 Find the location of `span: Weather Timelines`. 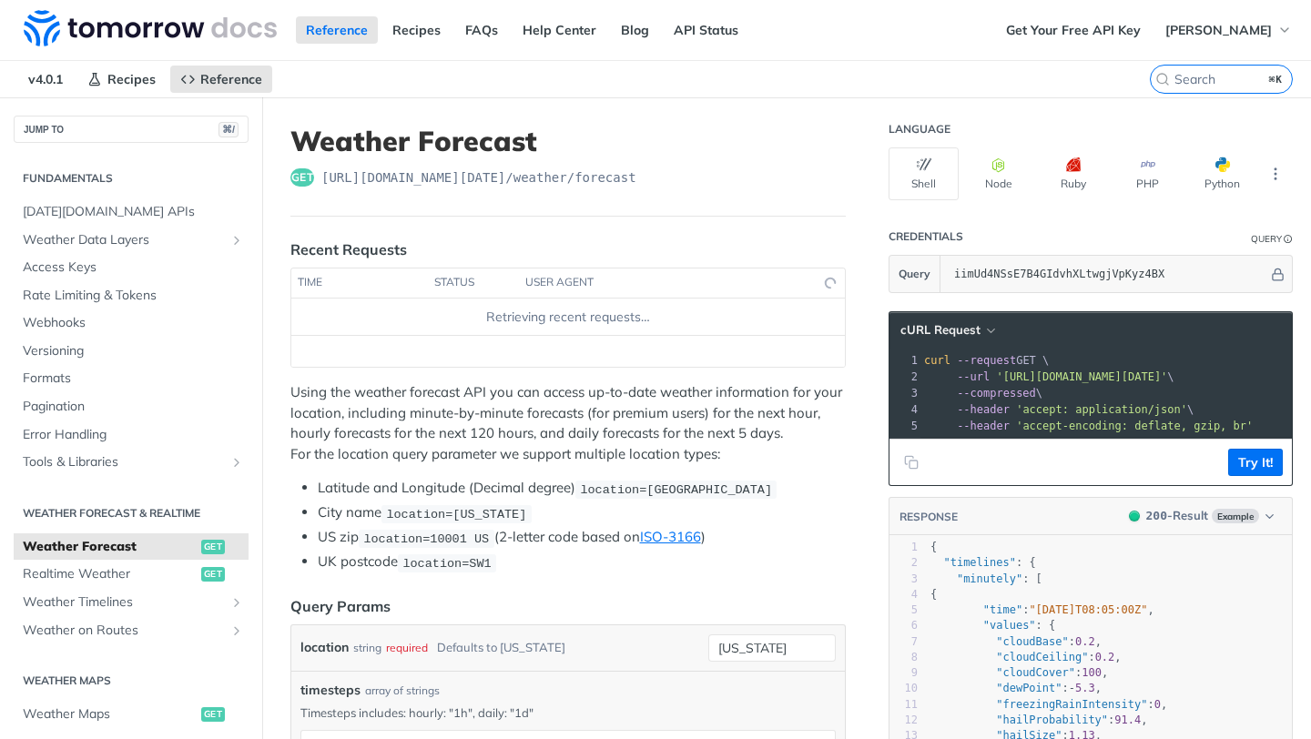

span: Weather Timelines is located at coordinates (124, 603).